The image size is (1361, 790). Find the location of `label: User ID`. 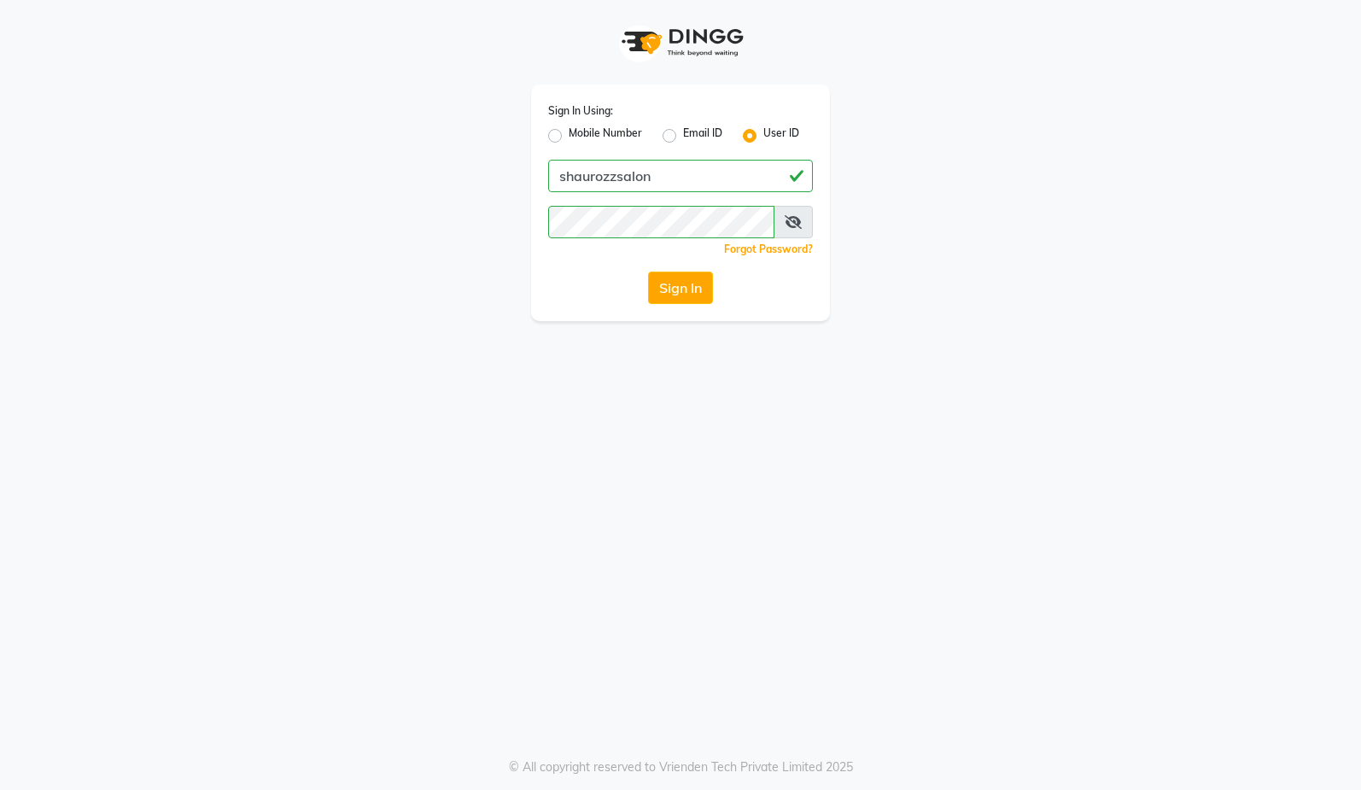

label: User ID is located at coordinates (781, 136).